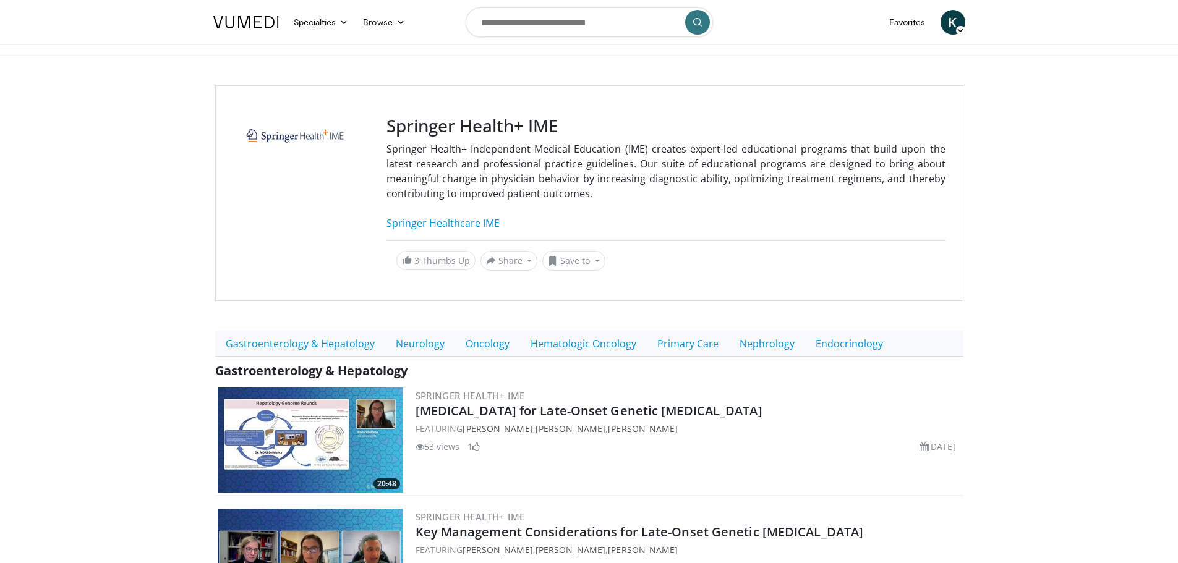 This screenshot has width=1178, height=563. Describe the element at coordinates (321, 22) in the screenshot. I see `a: Specialties` at that location.